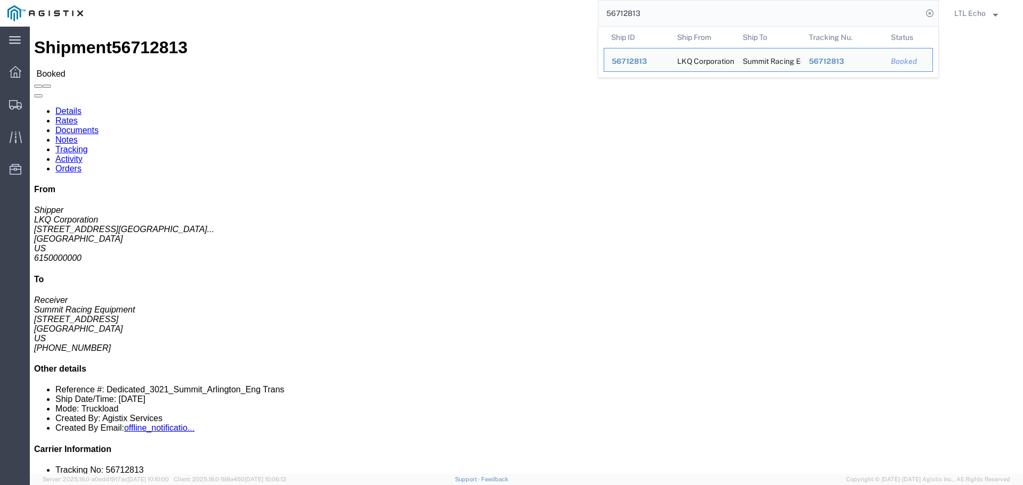 This screenshot has height=485, width=1023. Describe the element at coordinates (703, 37) in the screenshot. I see `th: Ship From` at that location.